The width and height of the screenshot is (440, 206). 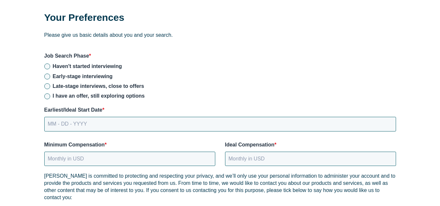 I want to click on span: I have an offer, still exploring options, so click(x=99, y=96).